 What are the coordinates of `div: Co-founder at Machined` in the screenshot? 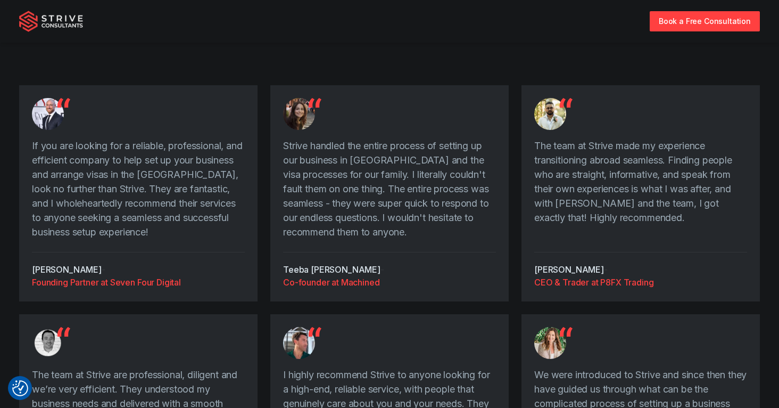 It's located at (390, 282).